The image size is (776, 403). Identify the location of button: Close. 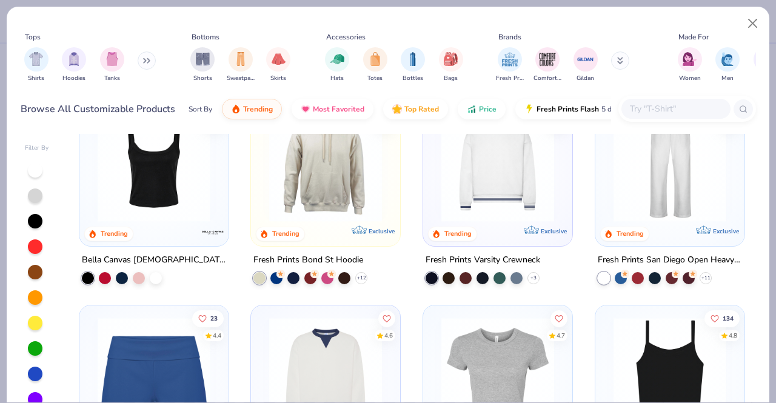
(753, 24).